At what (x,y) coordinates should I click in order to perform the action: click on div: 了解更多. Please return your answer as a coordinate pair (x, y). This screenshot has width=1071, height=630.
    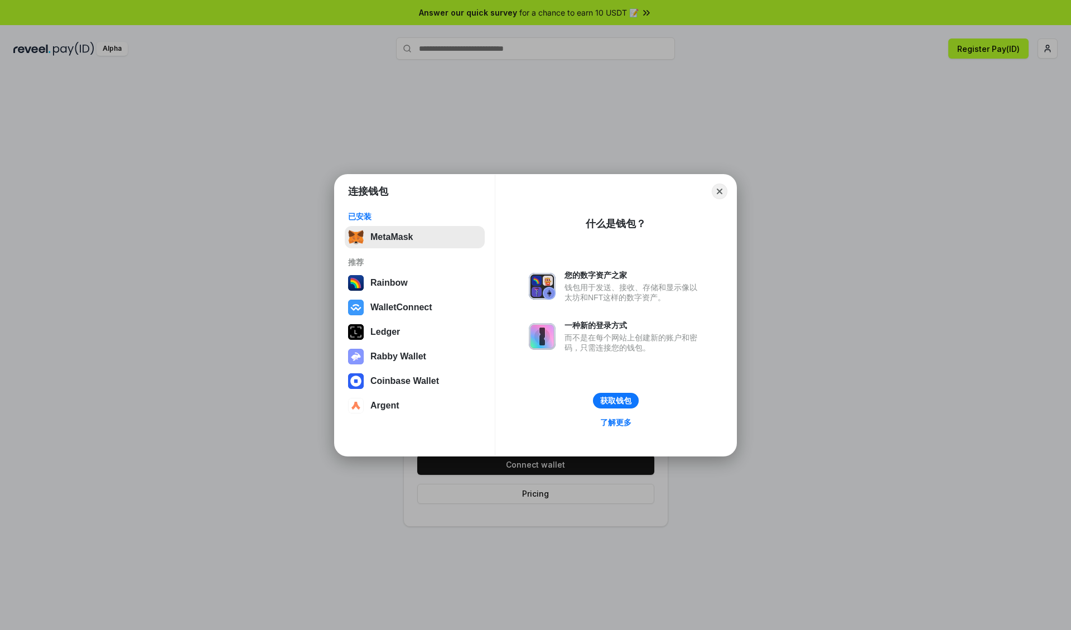
    Looking at the image, I should click on (616, 422).